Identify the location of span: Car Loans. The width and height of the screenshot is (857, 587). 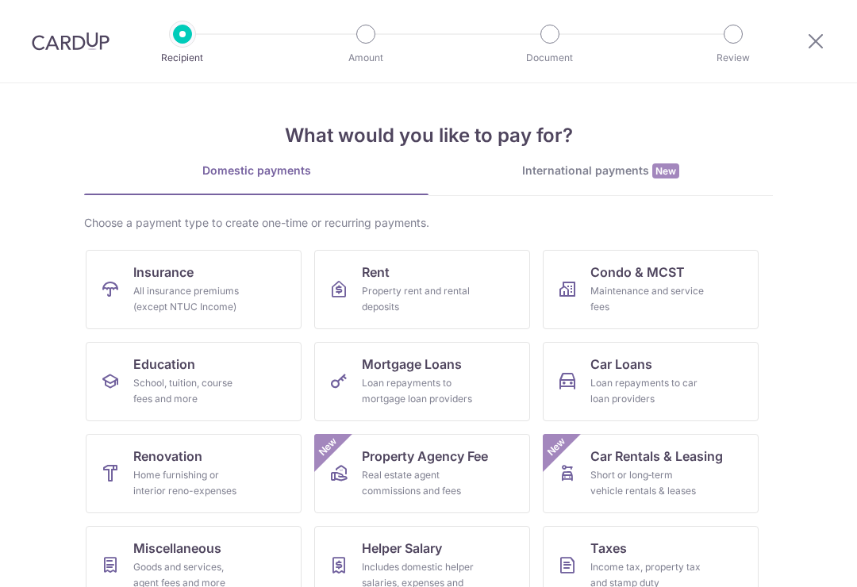
(621, 364).